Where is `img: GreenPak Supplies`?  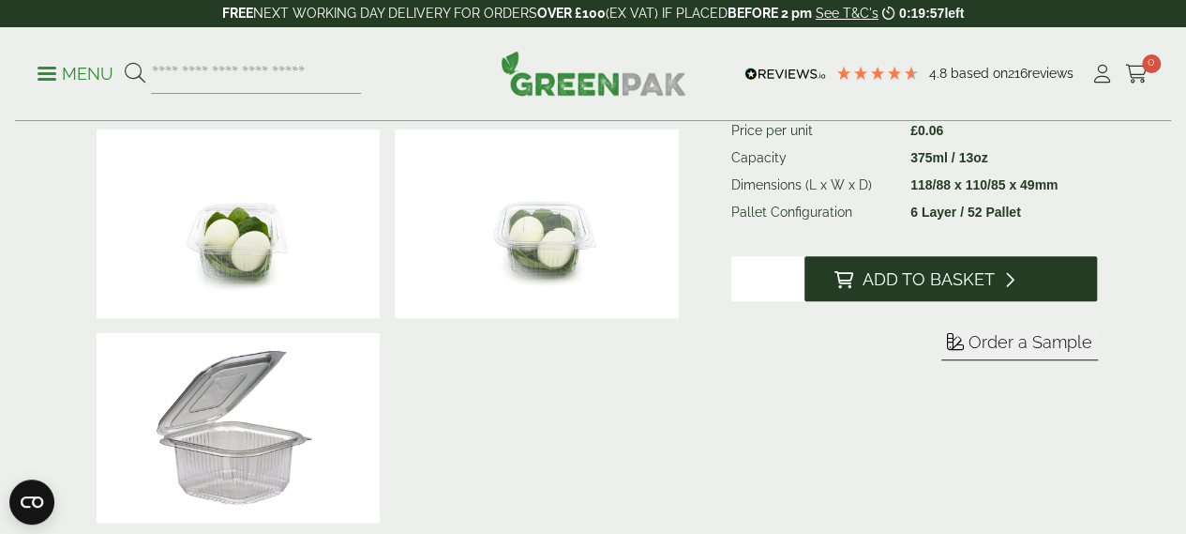
img: GreenPak Supplies is located at coordinates (594, 73).